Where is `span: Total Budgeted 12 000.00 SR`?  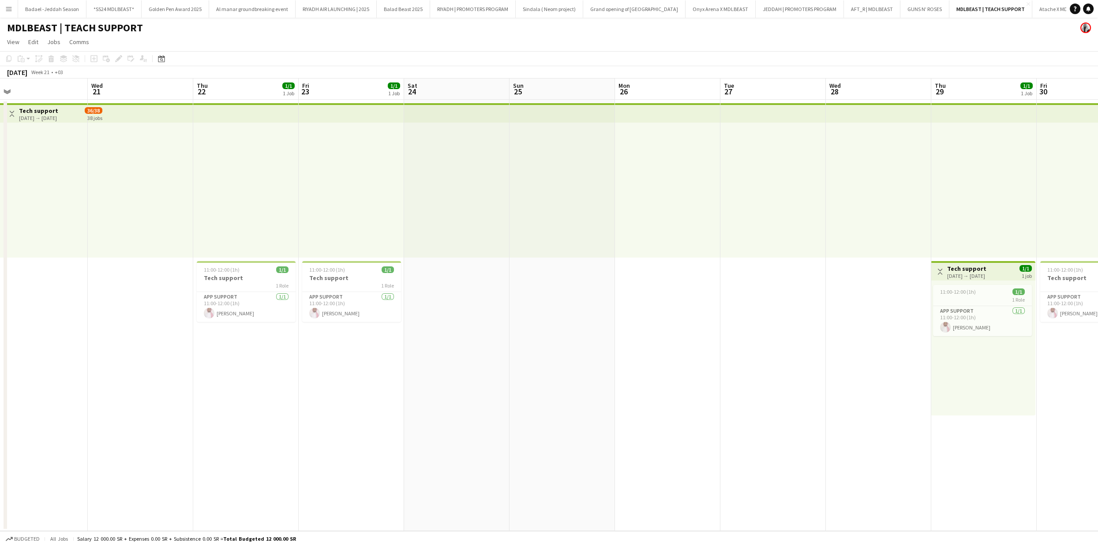 span: Total Budgeted 12 000.00 SR is located at coordinates (259, 539).